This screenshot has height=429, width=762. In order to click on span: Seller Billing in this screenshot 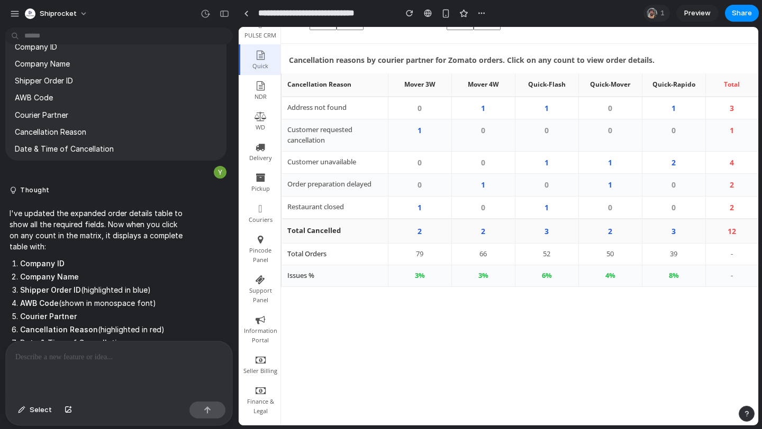, I will do `click(22, 344)`.